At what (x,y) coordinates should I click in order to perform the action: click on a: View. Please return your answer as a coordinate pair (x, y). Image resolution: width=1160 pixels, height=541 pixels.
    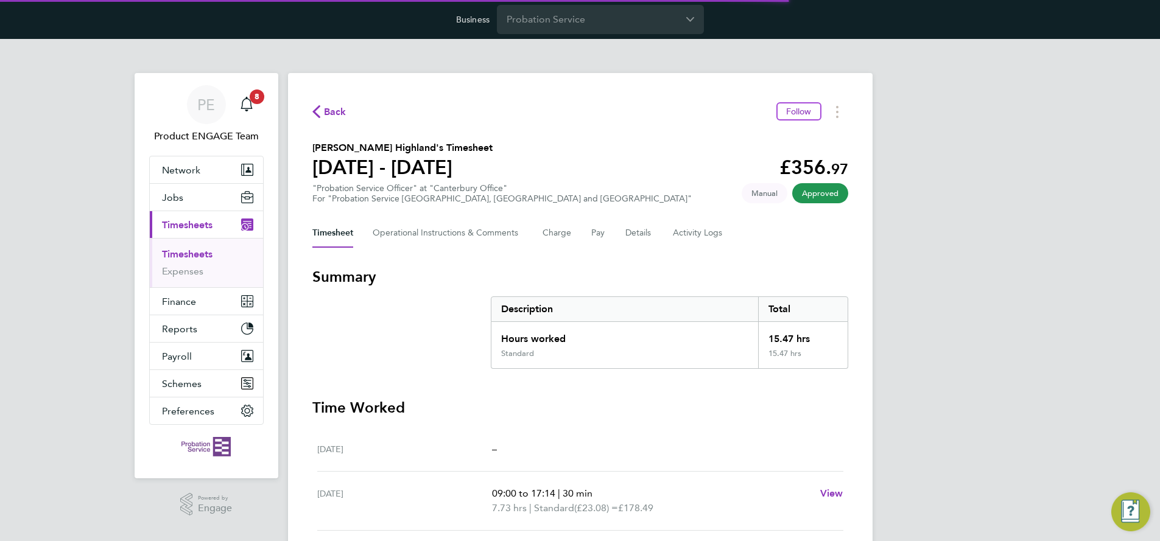
    Looking at the image, I should click on (832, 494).